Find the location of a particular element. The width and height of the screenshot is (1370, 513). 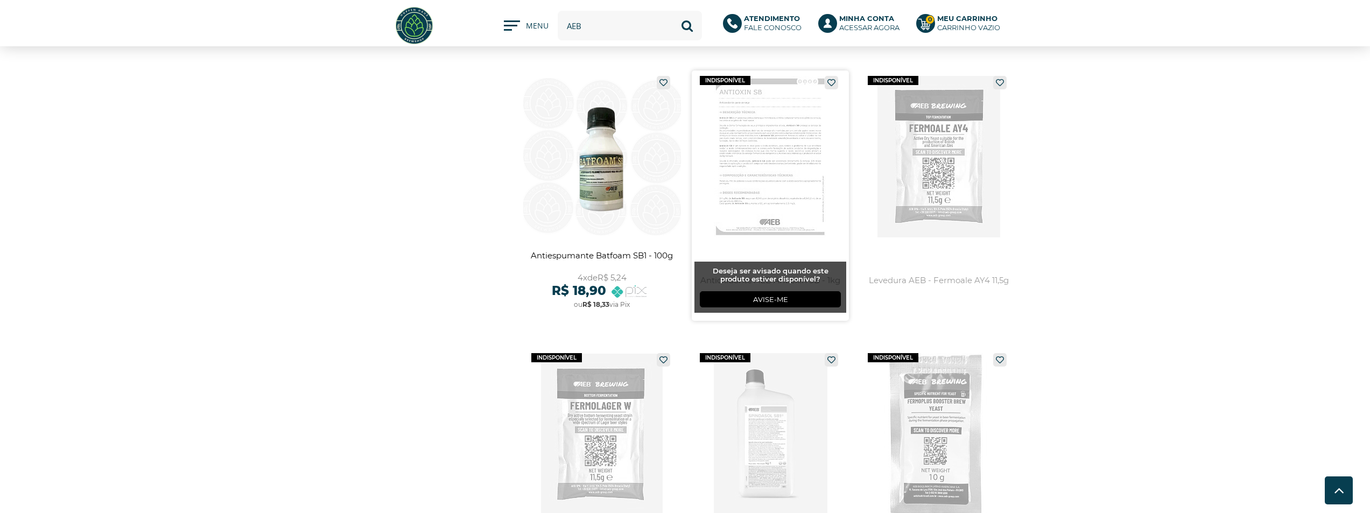

span: MENU is located at coordinates (536, 29).